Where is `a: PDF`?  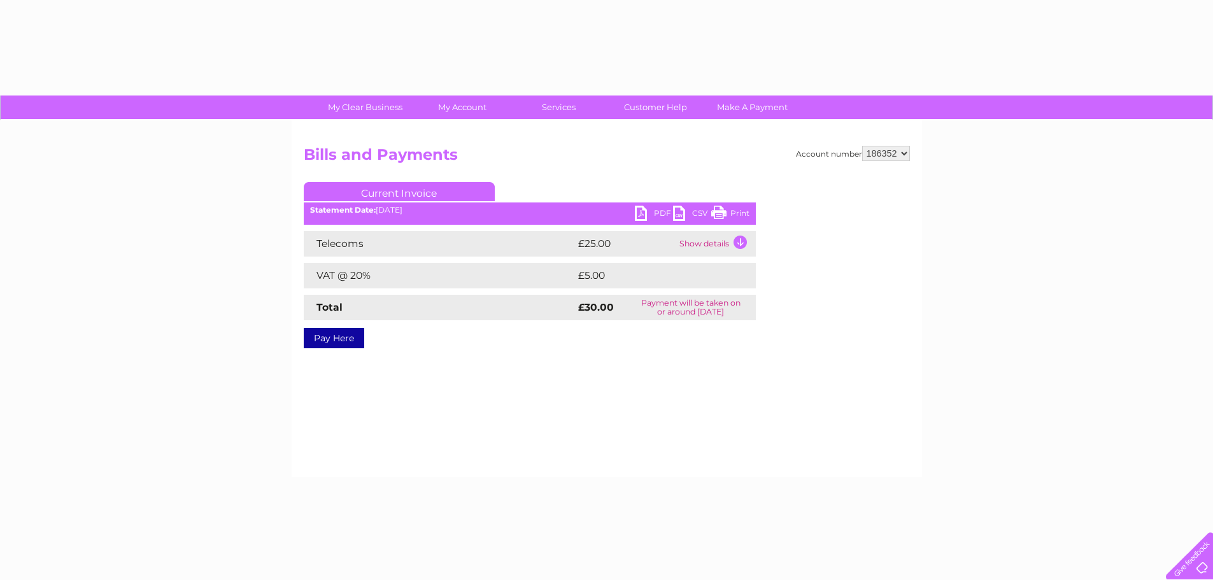 a: PDF is located at coordinates (654, 215).